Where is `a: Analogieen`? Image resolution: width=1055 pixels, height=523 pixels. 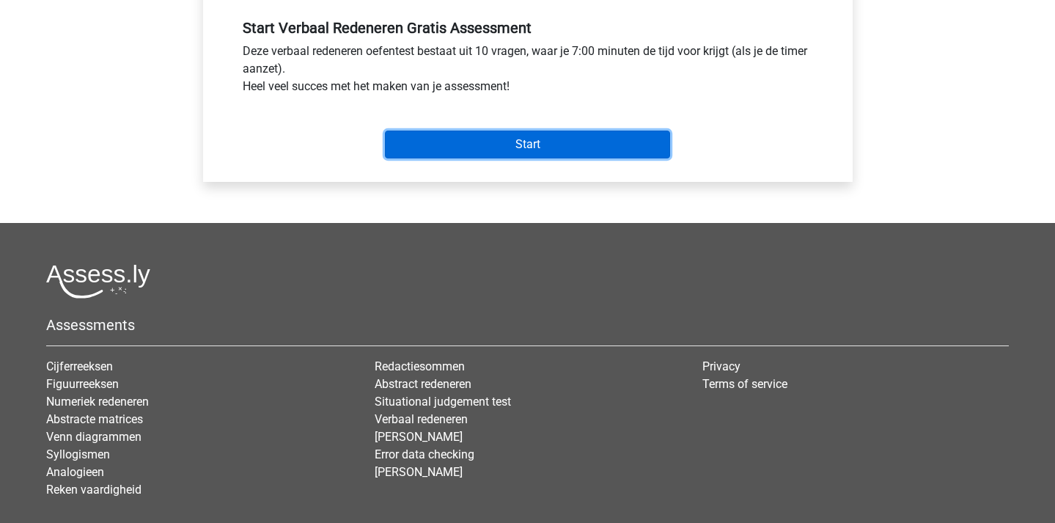
a: Analogieen is located at coordinates (75, 472).